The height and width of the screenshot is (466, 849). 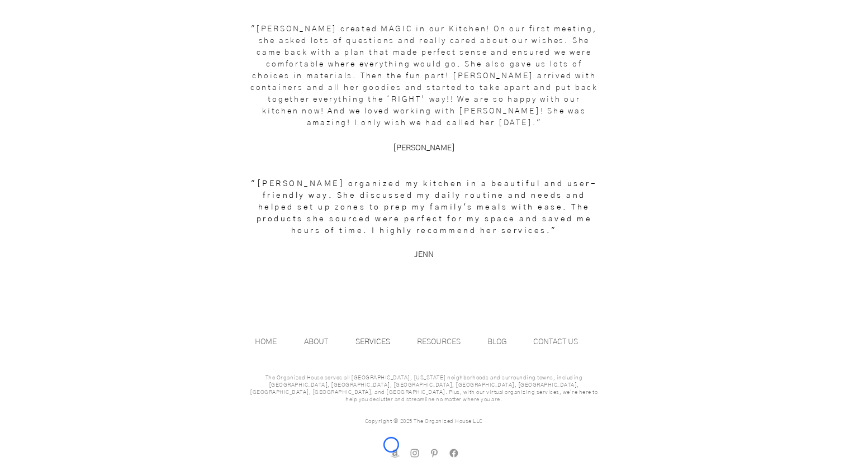 I want to click on a: CONTACT US, so click(x=564, y=342).